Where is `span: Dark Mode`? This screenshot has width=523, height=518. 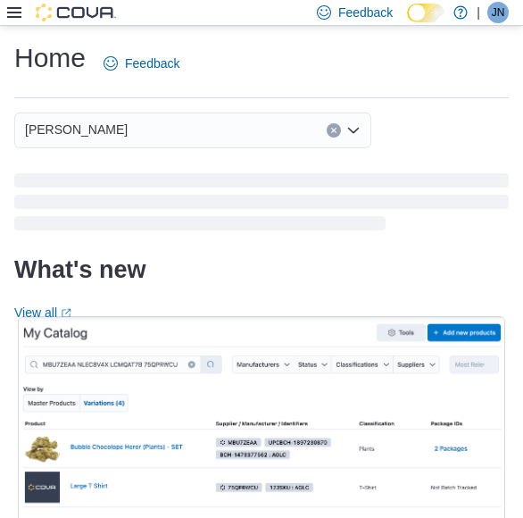
span: Dark Mode is located at coordinates (407, 22).